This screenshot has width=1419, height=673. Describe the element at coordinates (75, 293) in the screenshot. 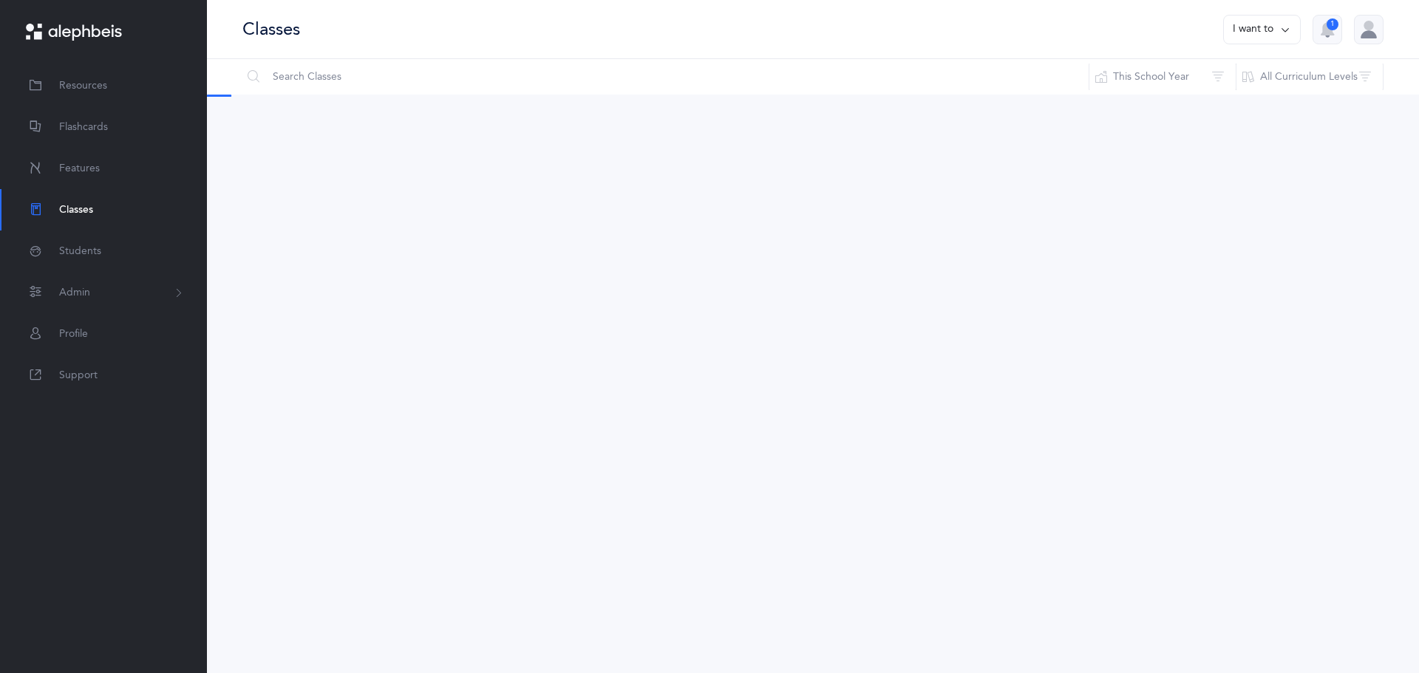

I see `span: Admin` at that location.